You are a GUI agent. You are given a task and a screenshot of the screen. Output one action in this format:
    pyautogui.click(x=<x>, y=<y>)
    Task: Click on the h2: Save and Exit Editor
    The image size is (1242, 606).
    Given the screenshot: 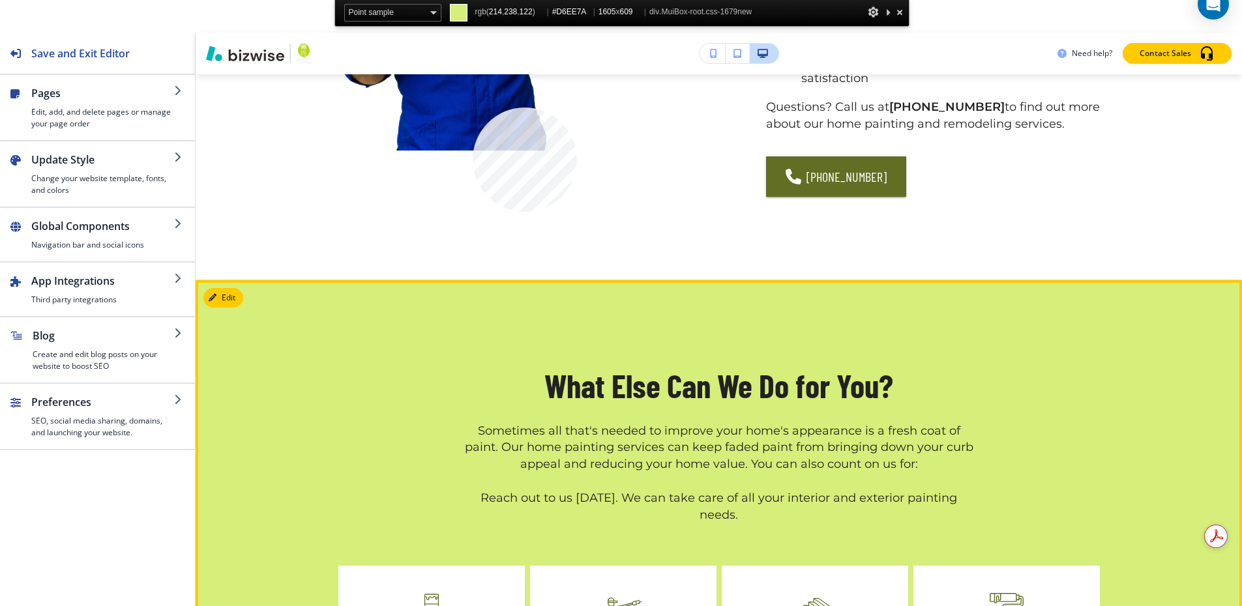 What is the action you would take?
    pyautogui.click(x=80, y=53)
    